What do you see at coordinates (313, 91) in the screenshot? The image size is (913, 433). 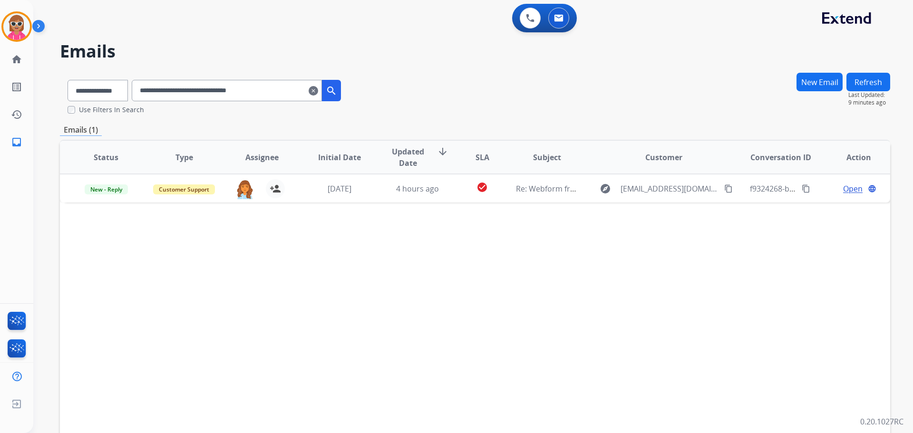 I see `mat-icon: clear` at bounding box center [313, 91].